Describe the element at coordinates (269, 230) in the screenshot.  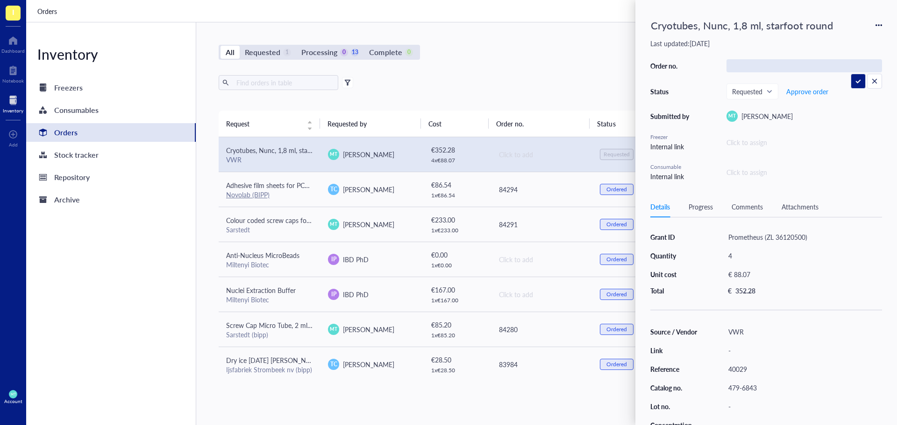
I see `div: Sarstedt` at that location.